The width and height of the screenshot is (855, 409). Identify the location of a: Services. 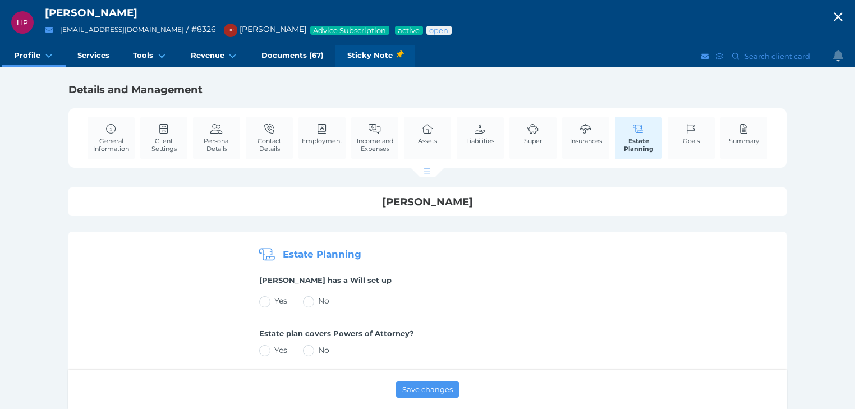
(93, 56).